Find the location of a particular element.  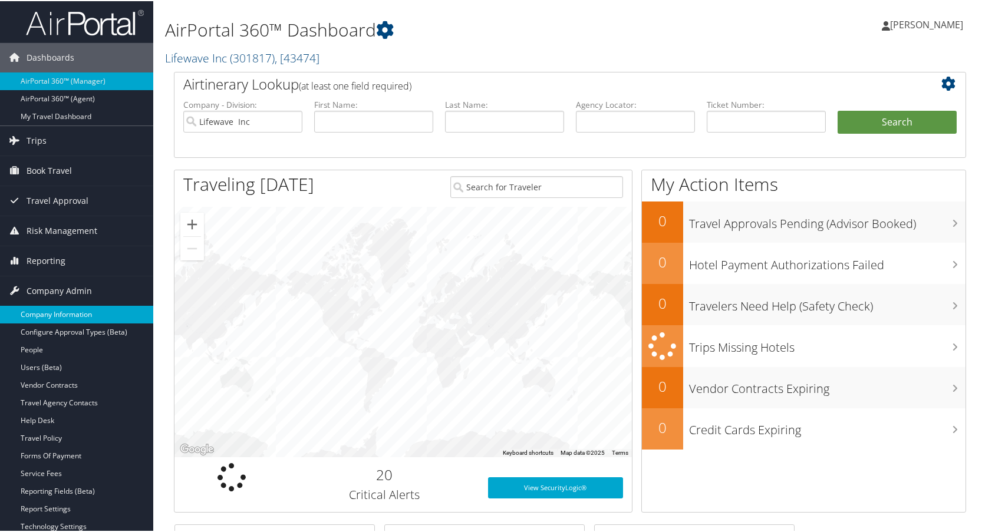

img: Google is located at coordinates (197, 448).